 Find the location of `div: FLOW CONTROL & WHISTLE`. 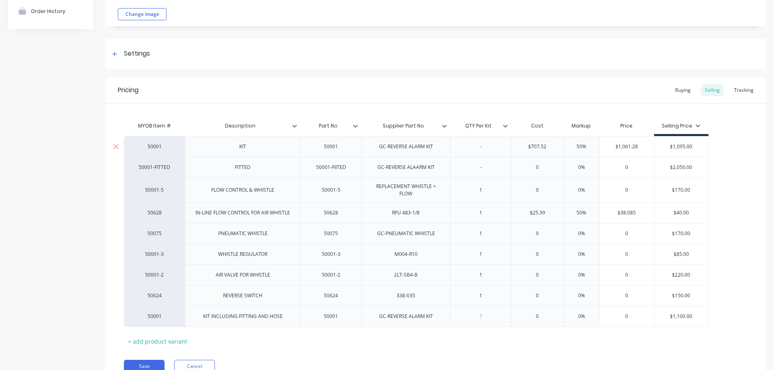

div: FLOW CONTROL & WHISTLE is located at coordinates (243, 190).